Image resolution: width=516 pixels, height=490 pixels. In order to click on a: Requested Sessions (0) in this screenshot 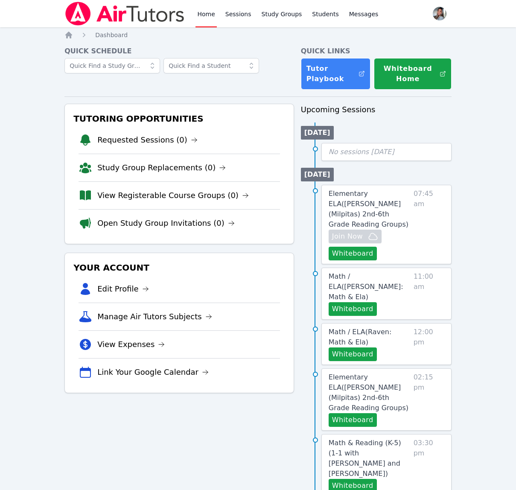, I will do `click(147, 140)`.